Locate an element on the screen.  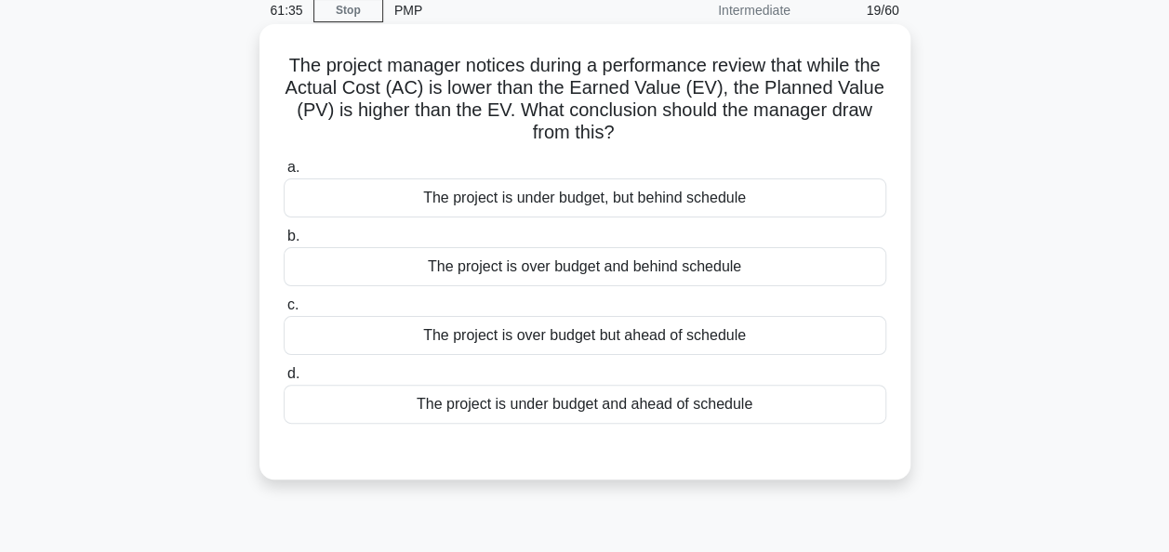
div: The project is under budget, but behind schedule is located at coordinates (585, 198).